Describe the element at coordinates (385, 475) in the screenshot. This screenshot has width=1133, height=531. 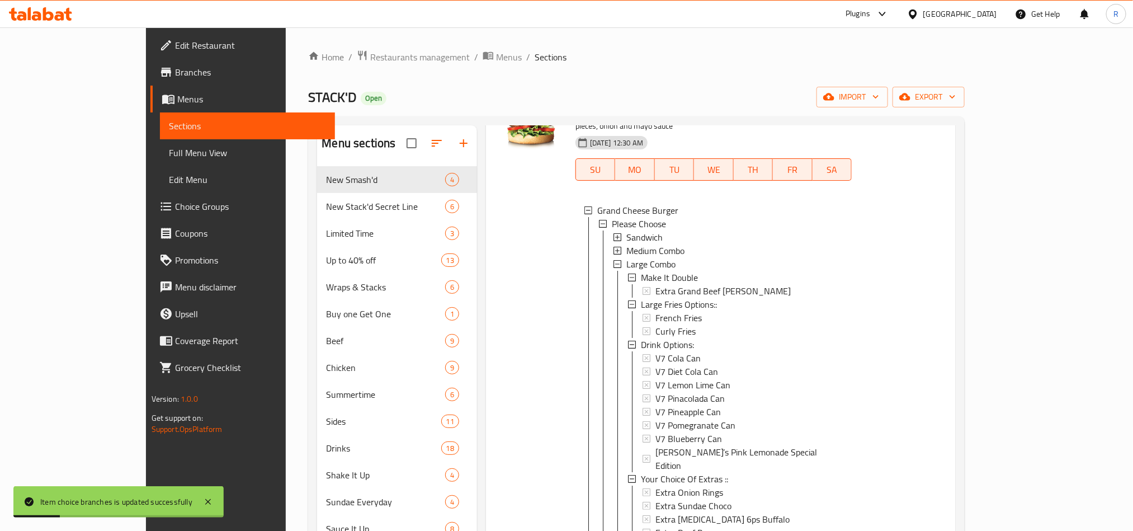
I see `div: Shake It Up` at that location.